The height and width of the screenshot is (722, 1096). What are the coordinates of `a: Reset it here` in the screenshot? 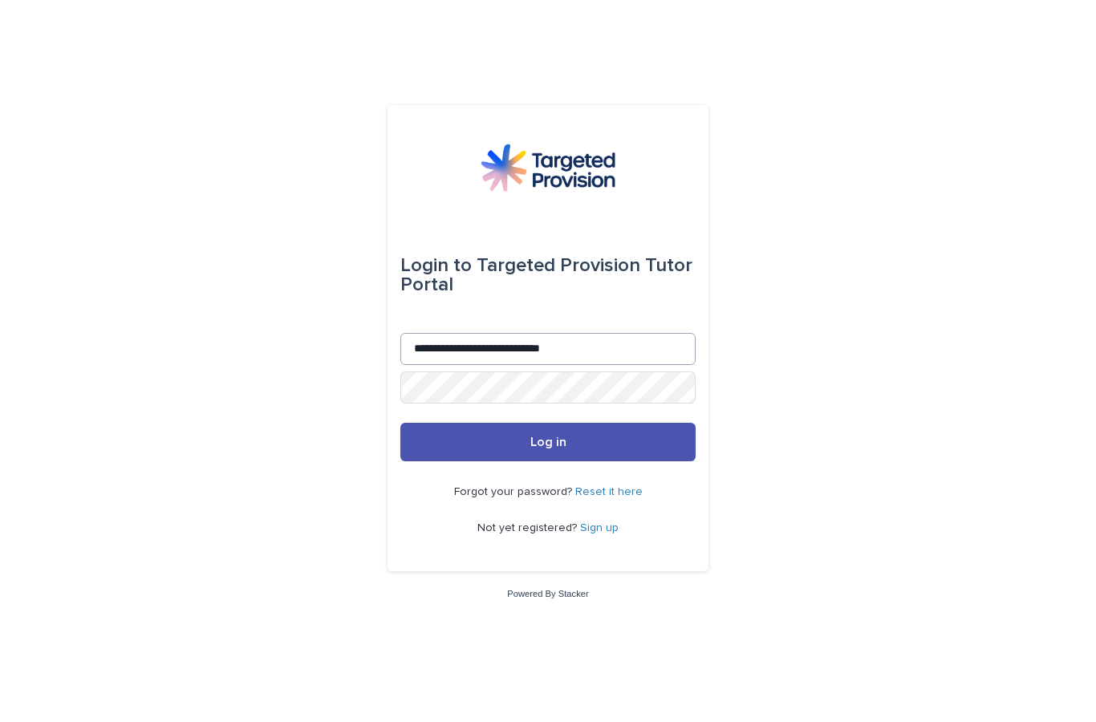 It's located at (609, 492).